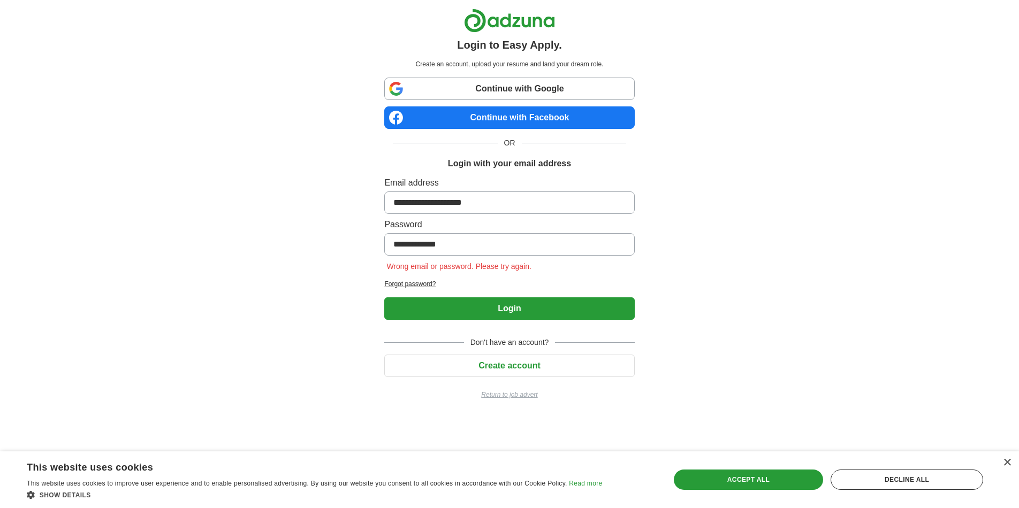 The image size is (1019, 508). What do you see at coordinates (509, 164) in the screenshot?
I see `h1: Login with your email address` at bounding box center [509, 164].